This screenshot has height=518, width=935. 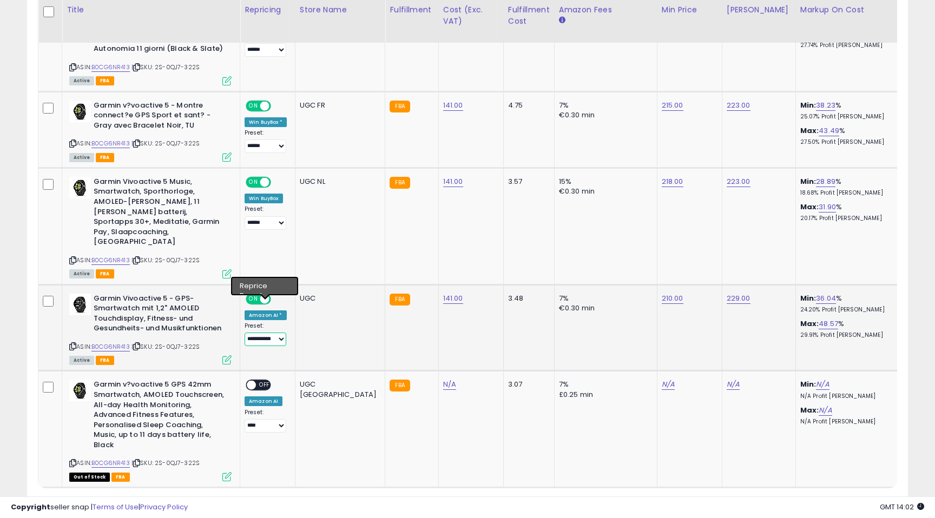 I want to click on a: 229.00, so click(x=738, y=299).